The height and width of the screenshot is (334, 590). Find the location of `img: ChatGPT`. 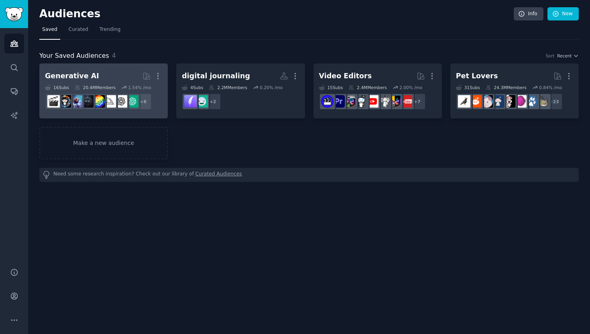

img: ChatGPT is located at coordinates (132, 101).